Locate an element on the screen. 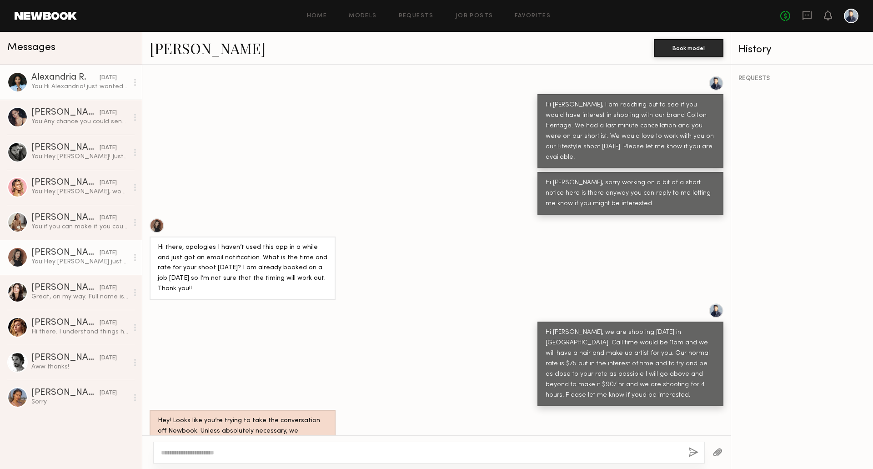  a: Favorites is located at coordinates (532, 16).